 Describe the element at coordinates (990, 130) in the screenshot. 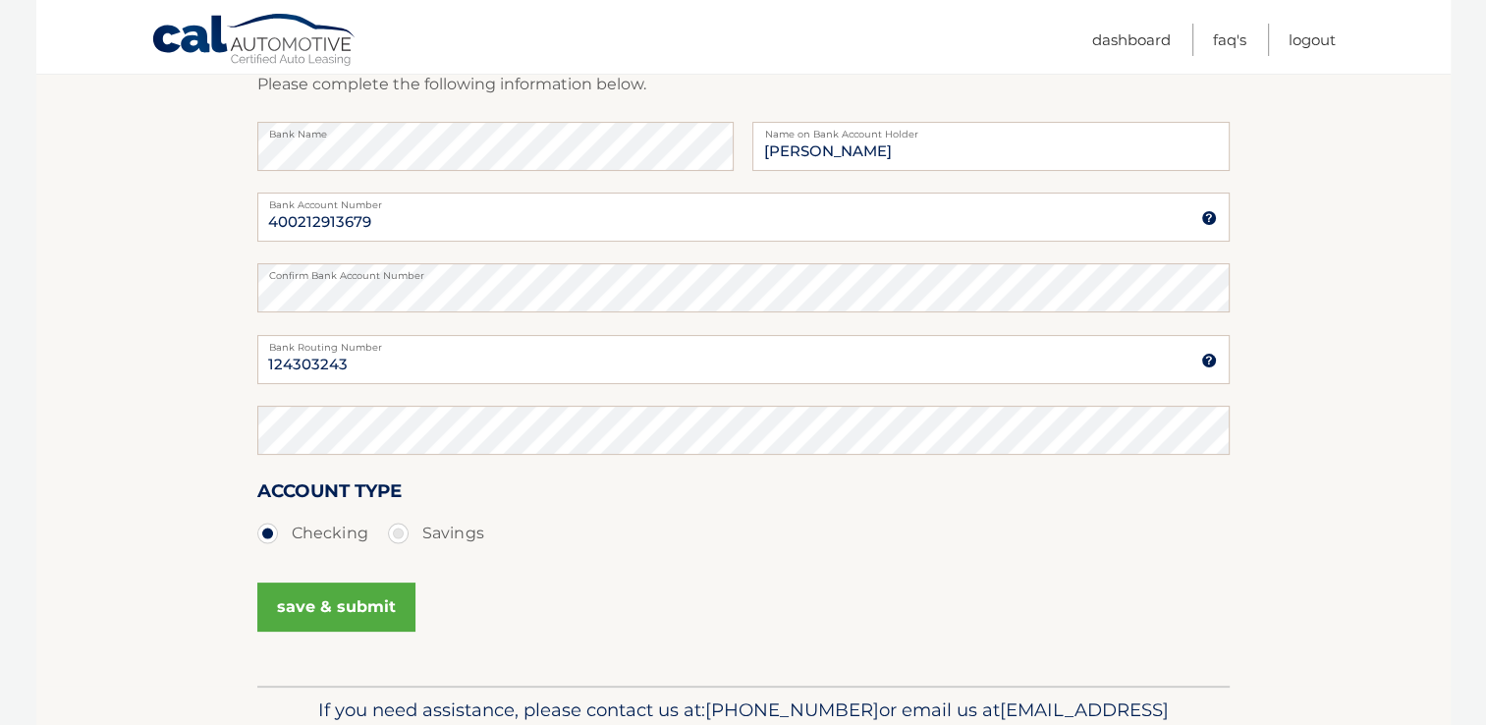

I see `label: Name on Bank Account Holder` at that location.